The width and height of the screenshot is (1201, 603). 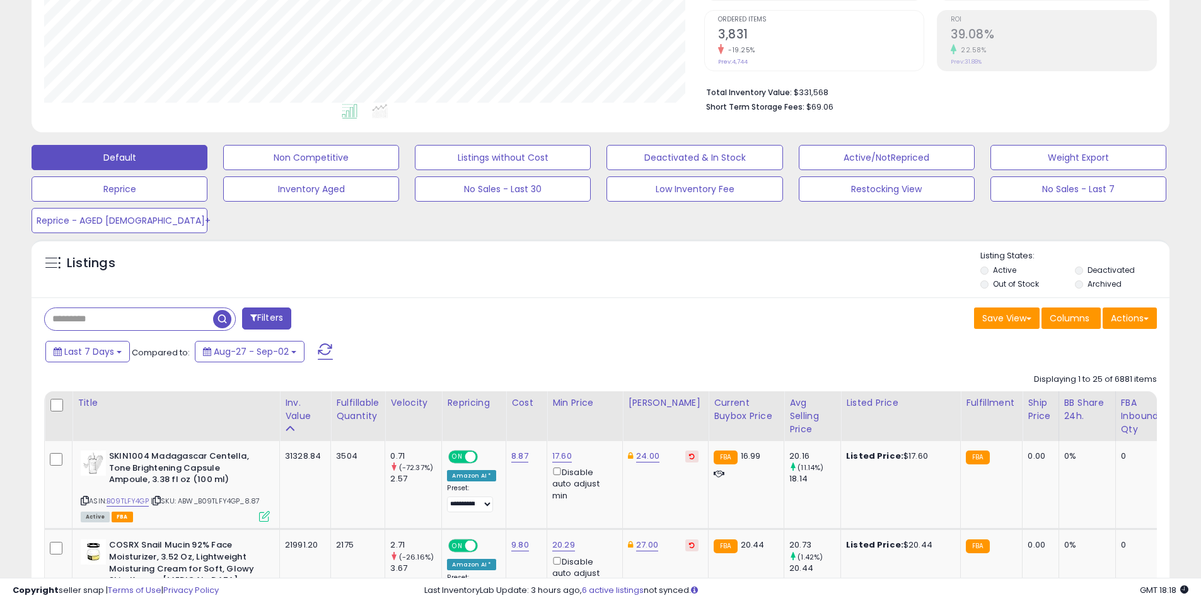 What do you see at coordinates (886, 189) in the screenshot?
I see `button: Restocking View` at bounding box center [886, 189].